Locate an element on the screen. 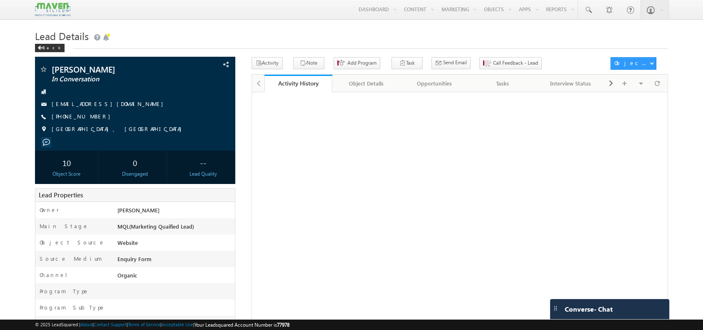 The image size is (703, 330). div: Object Details is located at coordinates (366, 83).